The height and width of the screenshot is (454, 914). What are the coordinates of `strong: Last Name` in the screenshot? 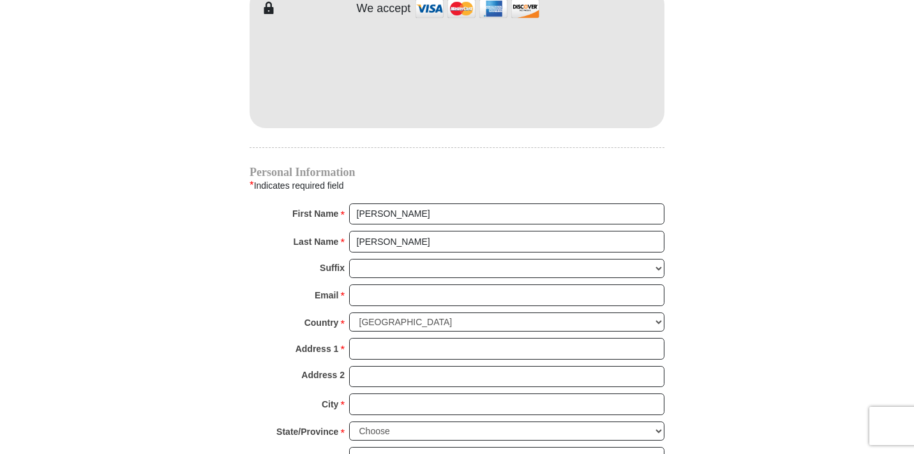 It's located at (316, 242).